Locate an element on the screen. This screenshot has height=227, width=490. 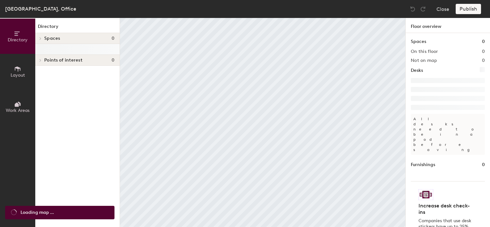
span: Work Areas is located at coordinates (18, 110).